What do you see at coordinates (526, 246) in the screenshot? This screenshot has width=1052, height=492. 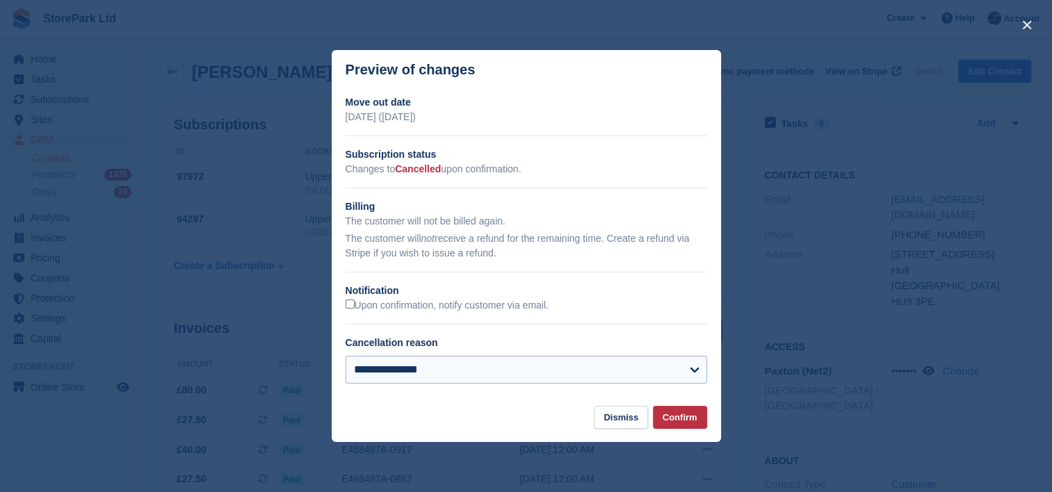 I see `p: The customer will receive a refund for the remaining time. Create a refund via Stripe if you wish...` at bounding box center [526, 246].